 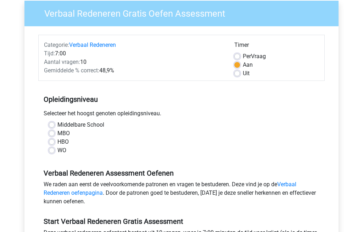 What do you see at coordinates (63, 142) in the screenshot?
I see `label: HBO` at bounding box center [63, 142].